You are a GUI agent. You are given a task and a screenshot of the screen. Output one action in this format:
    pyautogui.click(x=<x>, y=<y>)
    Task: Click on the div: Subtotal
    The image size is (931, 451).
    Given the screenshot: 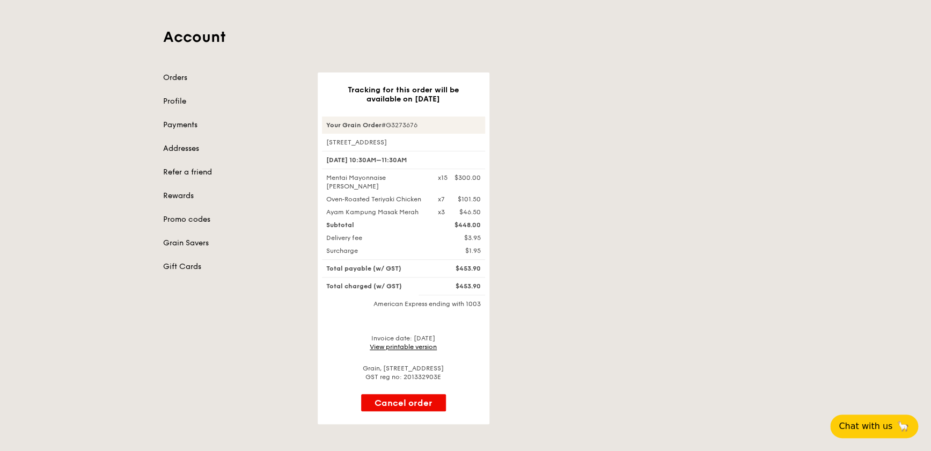 What is the action you would take?
    pyautogui.click(x=376, y=225)
    